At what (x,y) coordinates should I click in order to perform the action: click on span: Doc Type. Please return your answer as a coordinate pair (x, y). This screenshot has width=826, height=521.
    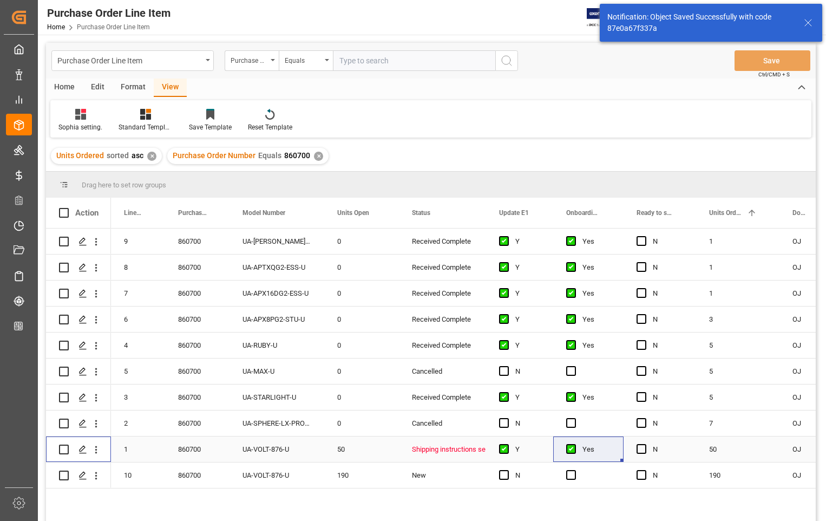
    Looking at the image, I should click on (799, 213).